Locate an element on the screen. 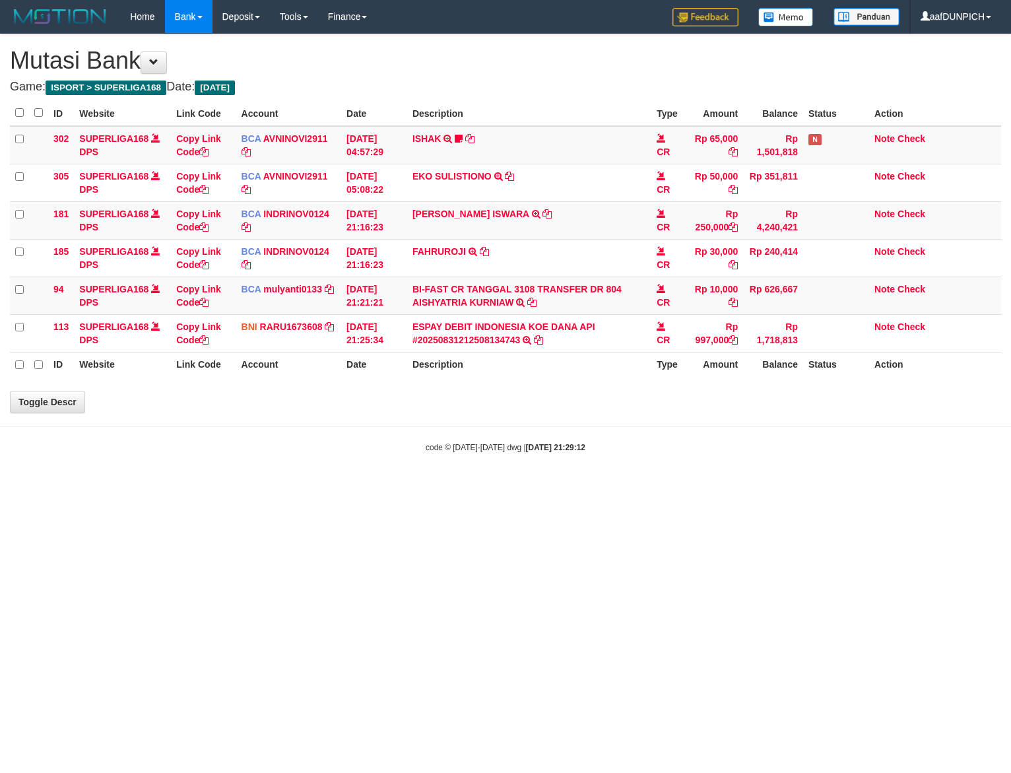 The image size is (1011, 773). a: mulyanti0133 is located at coordinates (292, 289).